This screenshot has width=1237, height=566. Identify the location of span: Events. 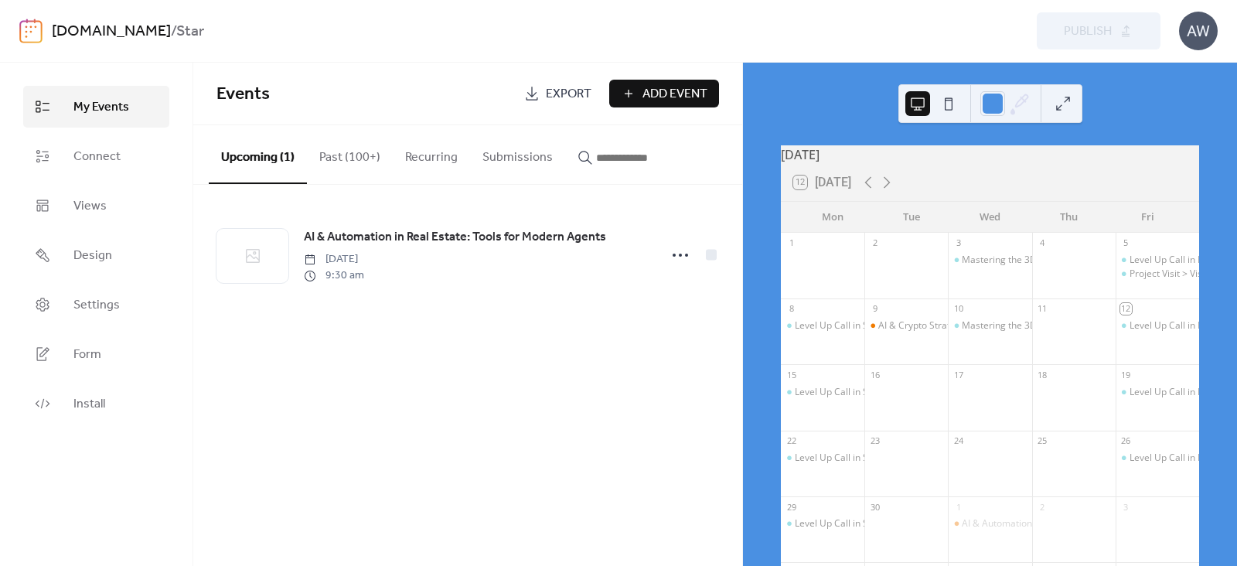
(243, 94).